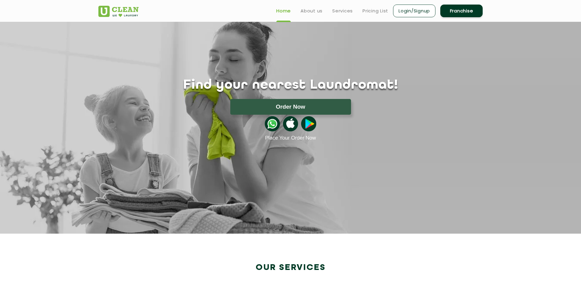  Describe the element at coordinates (291, 85) in the screenshot. I see `h1: Find your nearest Laundromat!` at that location.